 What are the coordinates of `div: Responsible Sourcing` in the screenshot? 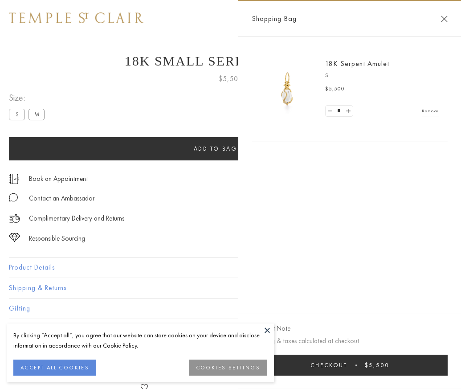 It's located at (57, 238).